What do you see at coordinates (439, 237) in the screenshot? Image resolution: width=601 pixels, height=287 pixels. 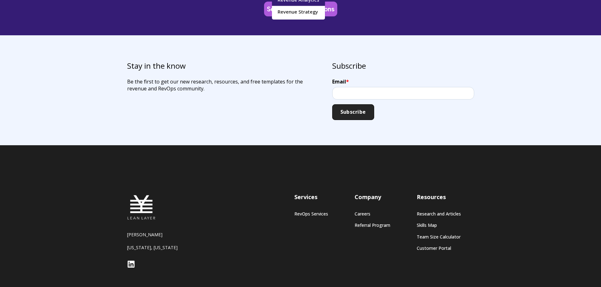 I see `a: Team Size Calculator` at bounding box center [439, 237].